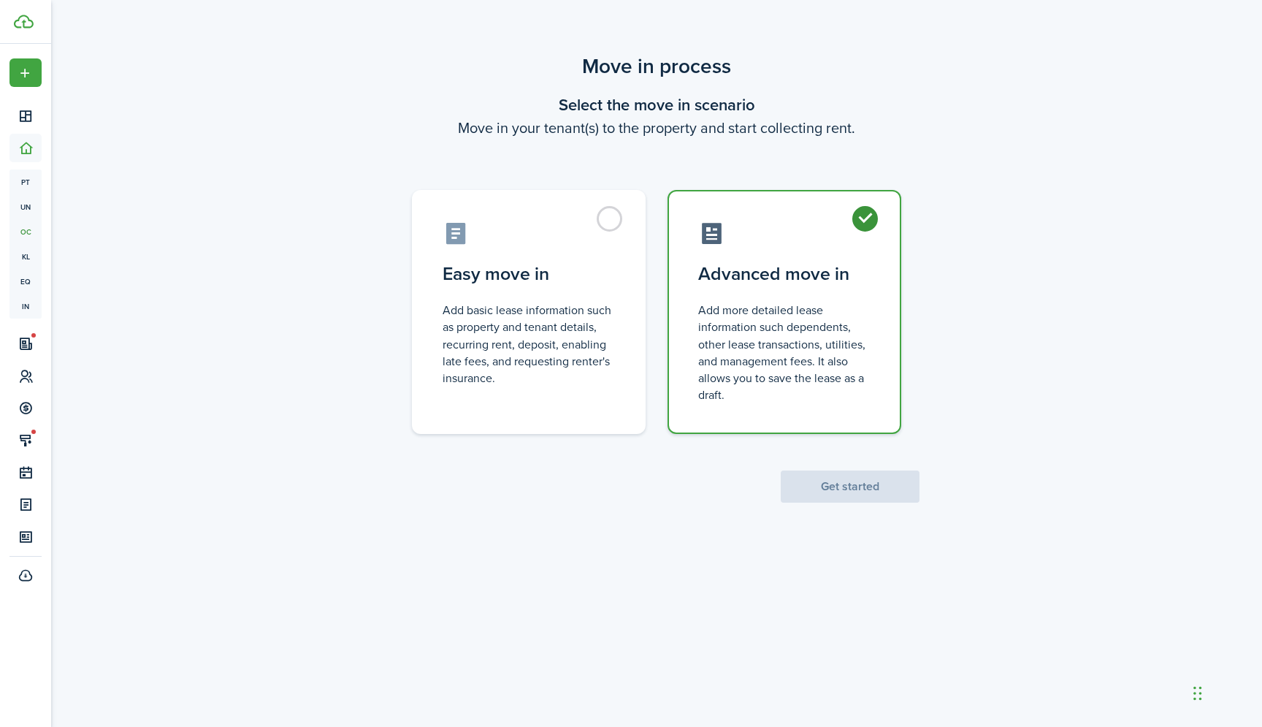  I want to click on span: kl, so click(26, 256).